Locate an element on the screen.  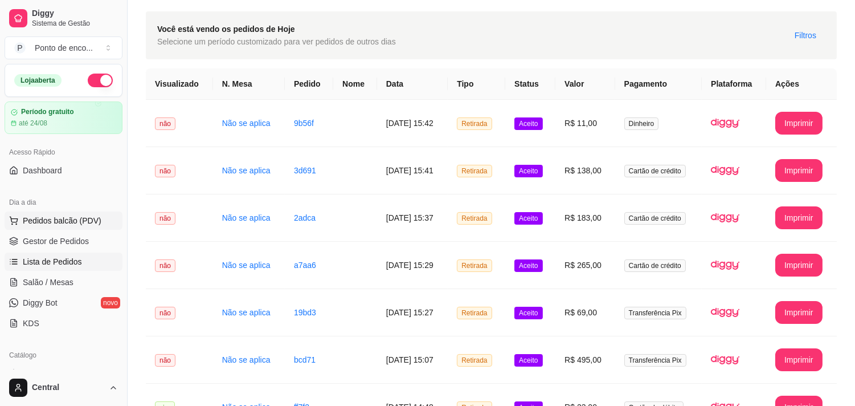
a: bcd71 is located at coordinates (305, 359).